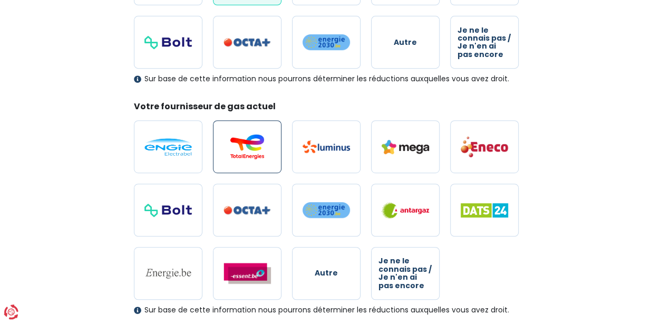  What do you see at coordinates (405, 210) in the screenshot?
I see `img: Antargaz` at bounding box center [405, 210].